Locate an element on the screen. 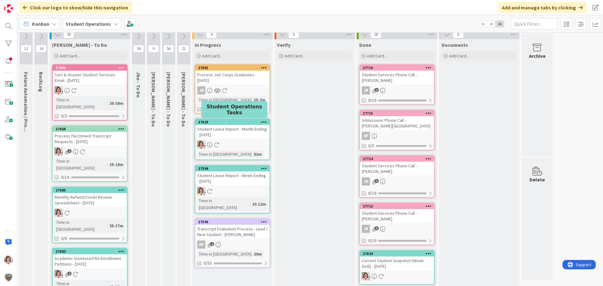 The width and height of the screenshot is (603, 286). span: 1x is located at coordinates (483, 24).